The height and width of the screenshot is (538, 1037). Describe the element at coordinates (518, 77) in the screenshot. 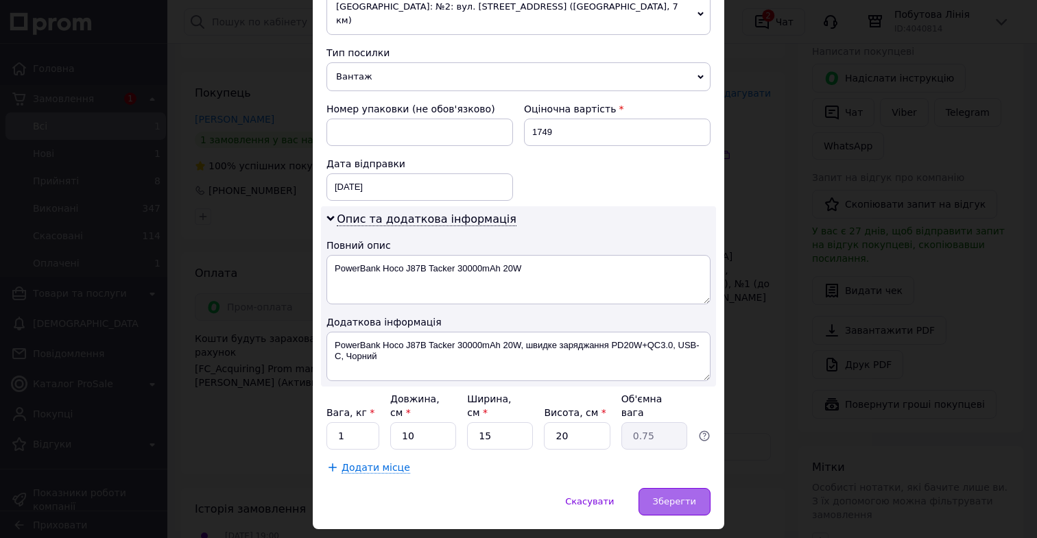

I see `span: Вантаж` at that location.